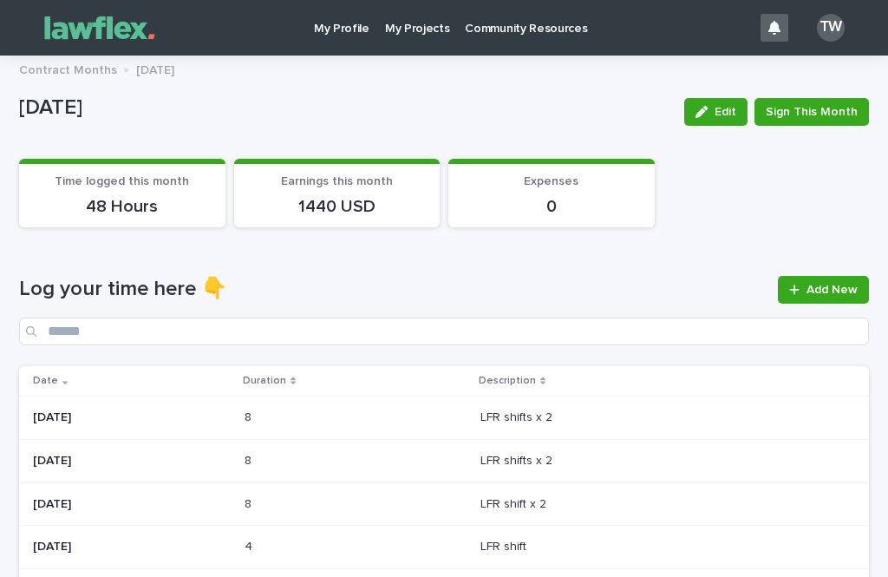 The image size is (888, 577). Describe the element at coordinates (823, 290) in the screenshot. I see `a: Add New` at that location.